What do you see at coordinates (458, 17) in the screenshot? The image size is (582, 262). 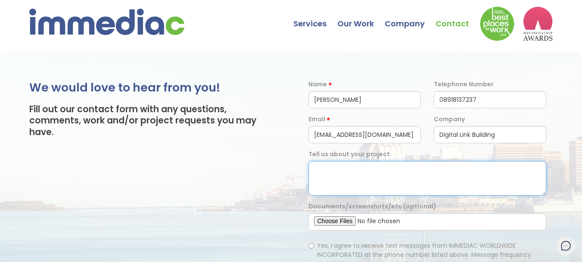 I see `a: Contact` at bounding box center [458, 17].